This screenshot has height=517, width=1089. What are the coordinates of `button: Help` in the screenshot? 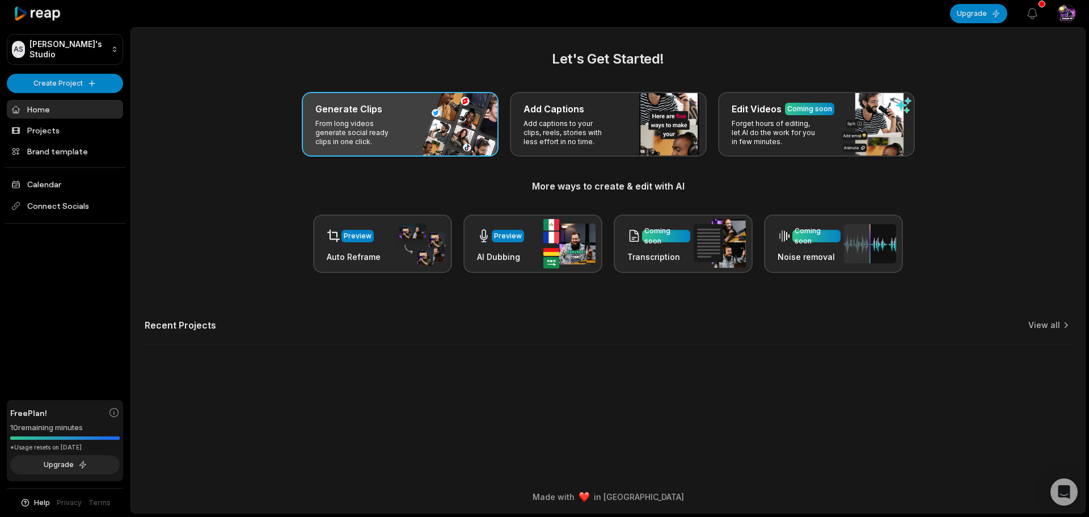 It's located at (35, 503).